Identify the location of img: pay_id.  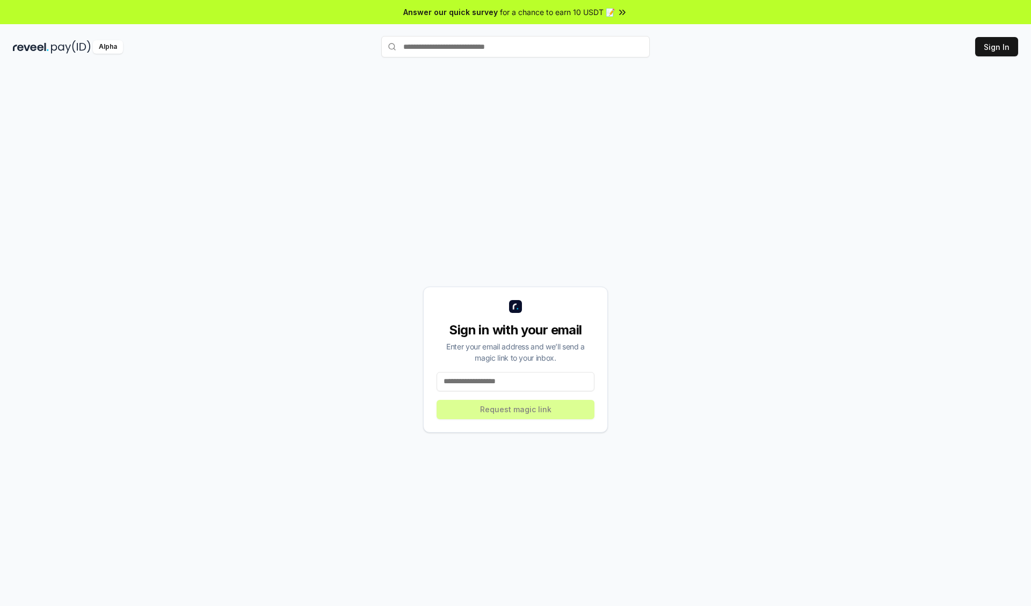
(71, 47).